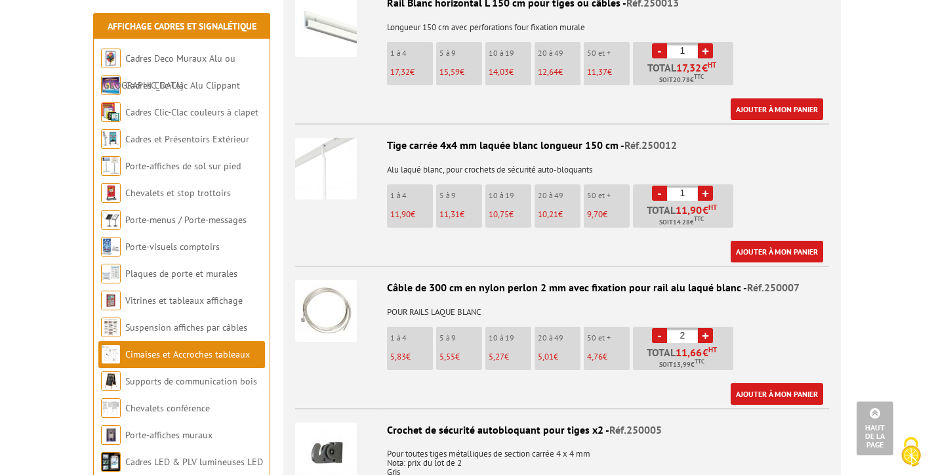  I want to click on span: 10,75, so click(499, 214).